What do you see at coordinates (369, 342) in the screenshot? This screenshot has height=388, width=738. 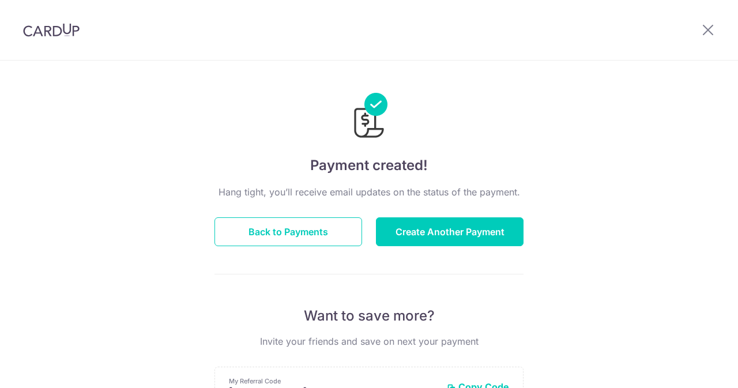 I see `p: Invite your friends and save on next your payment` at bounding box center [369, 342].